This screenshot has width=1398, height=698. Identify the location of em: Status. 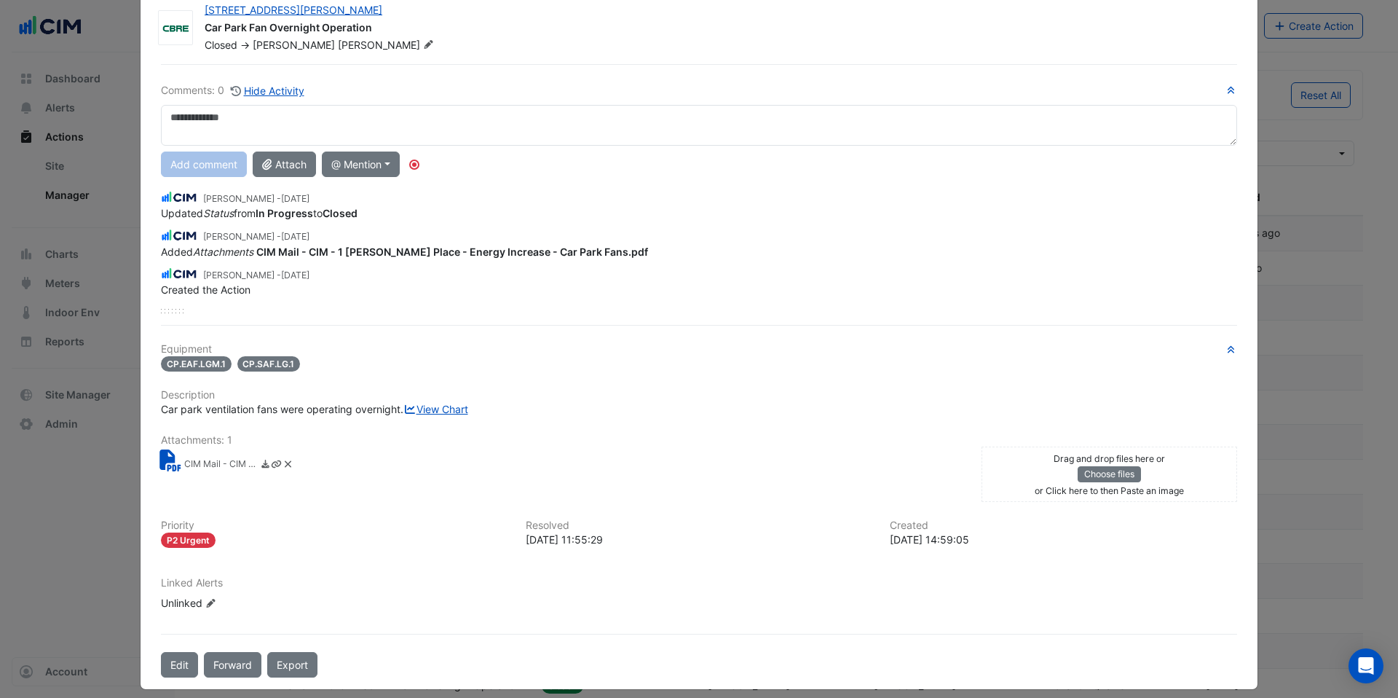
(218, 213).